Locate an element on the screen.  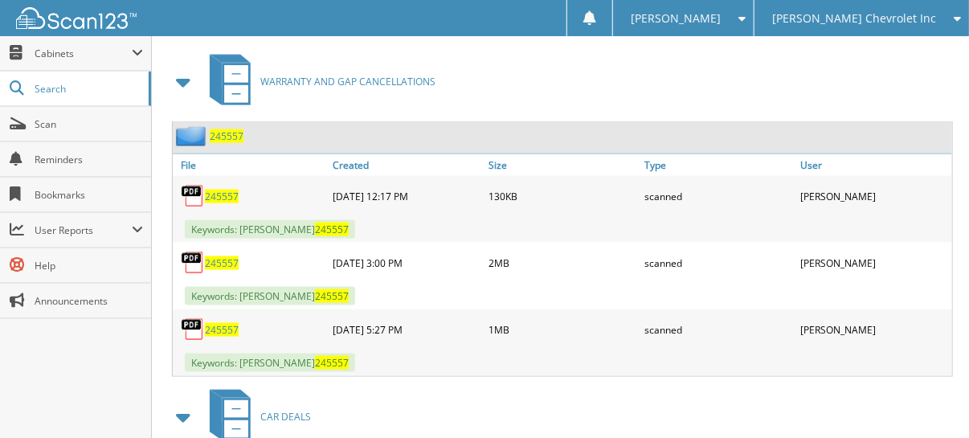
span: Help is located at coordinates (88, 265).